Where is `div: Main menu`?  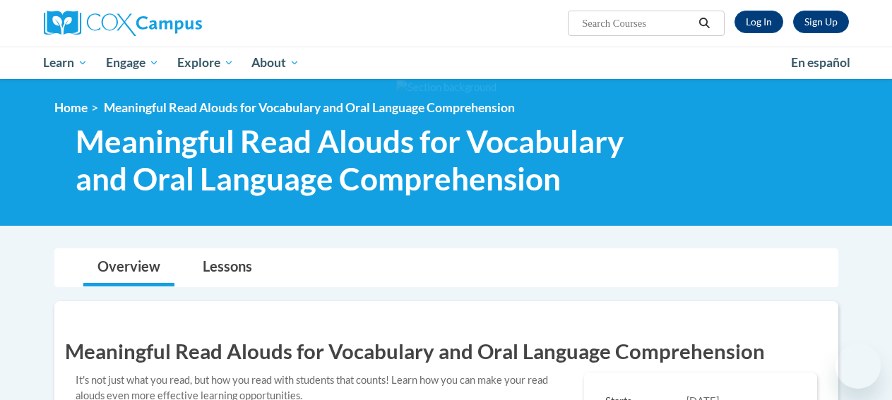 div: Main menu is located at coordinates (446, 63).